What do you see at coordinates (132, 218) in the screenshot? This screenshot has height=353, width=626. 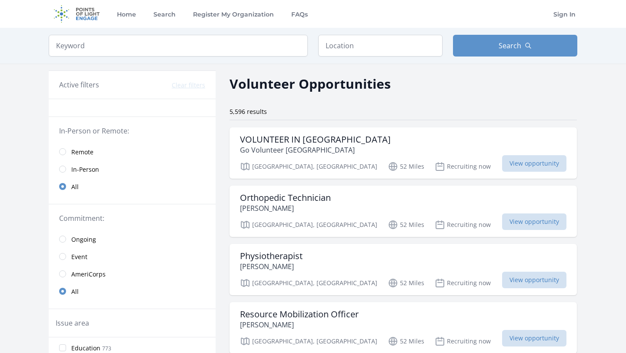 I see `legend: Commitment:` at bounding box center [132, 218].